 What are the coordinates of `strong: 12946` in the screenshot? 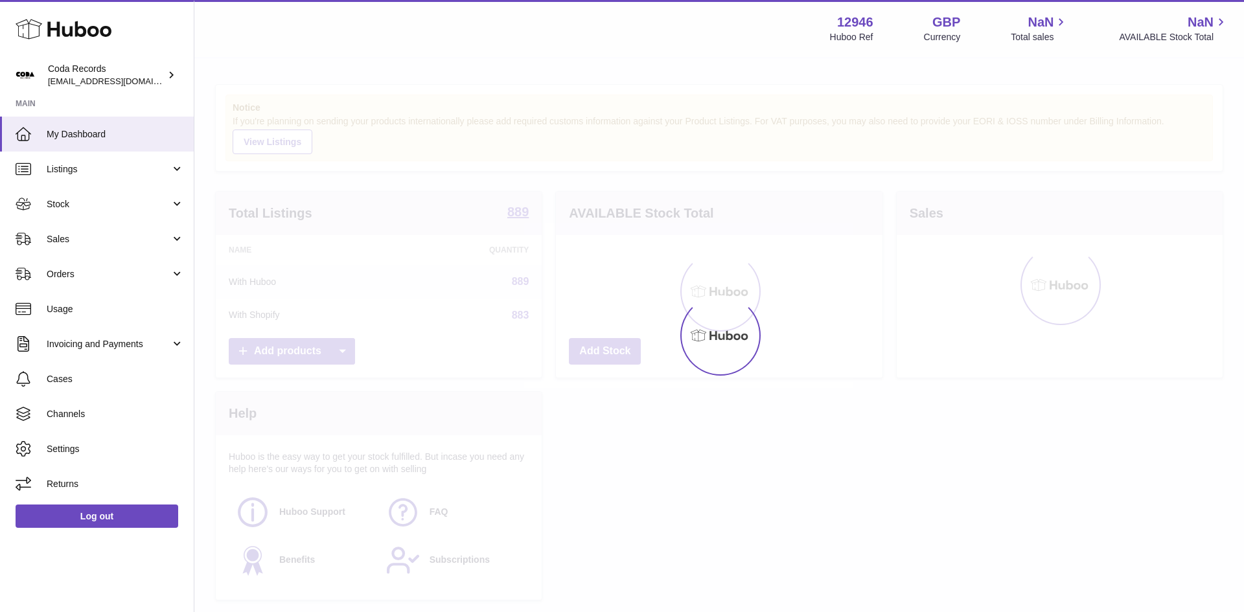 It's located at (855, 22).